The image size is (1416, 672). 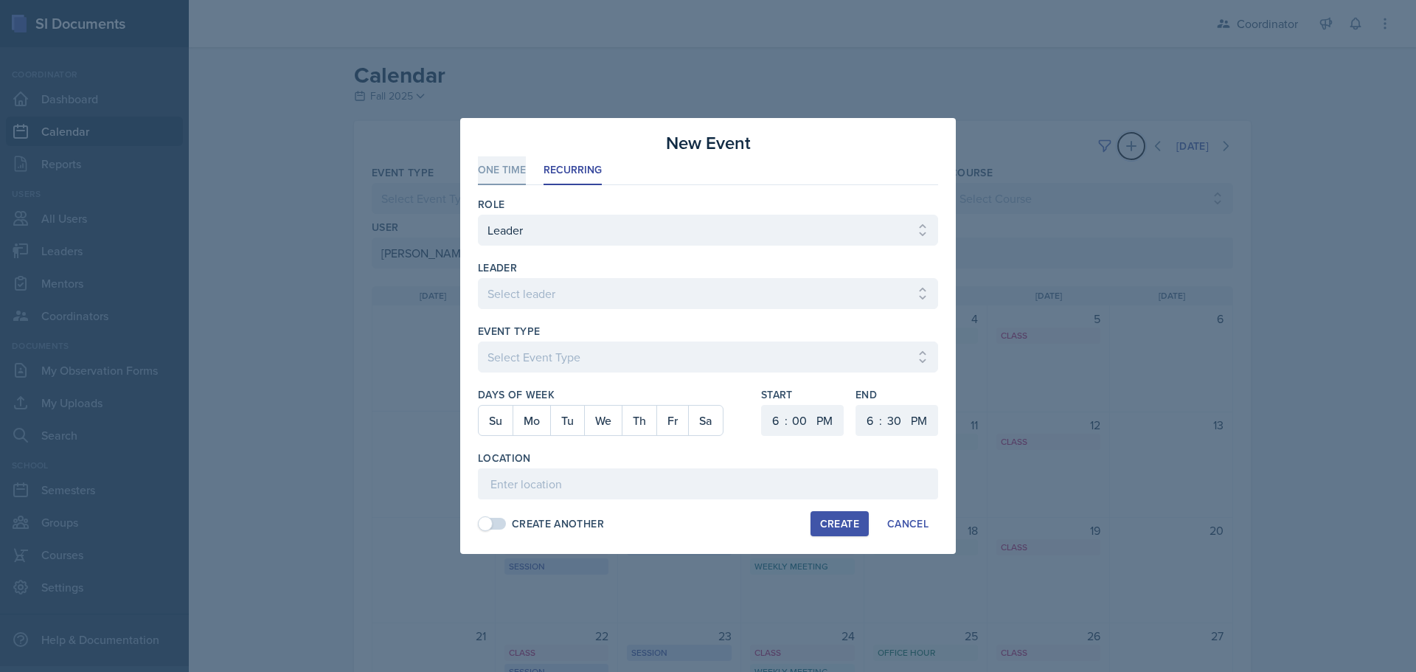 What do you see at coordinates (602, 420) in the screenshot?
I see `button: We` at bounding box center [602, 420].